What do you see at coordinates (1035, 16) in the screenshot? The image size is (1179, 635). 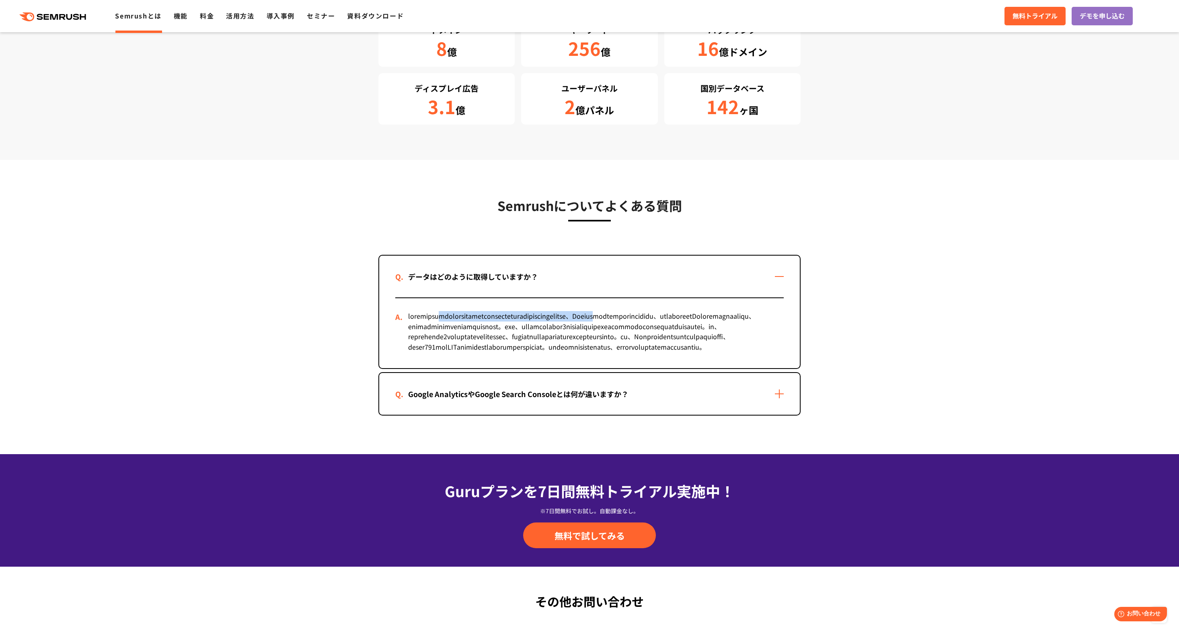 I see `a: 無料トライアル` at bounding box center [1035, 16].